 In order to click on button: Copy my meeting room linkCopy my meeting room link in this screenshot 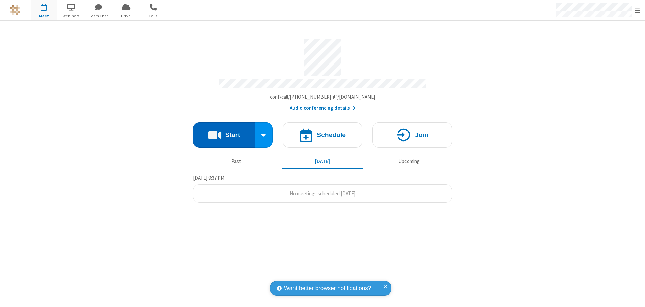, I will do `click(322, 97)`.